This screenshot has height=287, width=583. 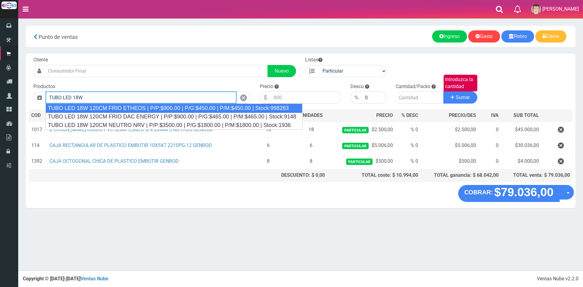 What do you see at coordinates (38, 116) in the screenshot?
I see `th: COD` at bounding box center [38, 116].